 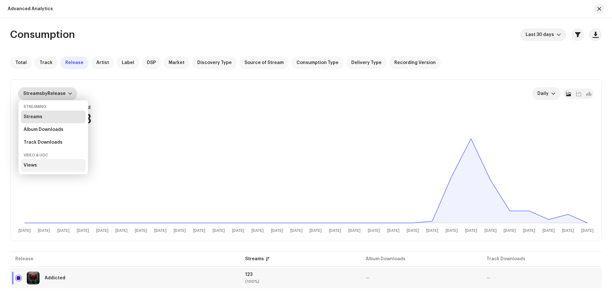 What do you see at coordinates (264, 63) in the screenshot?
I see `span: Source of Stream` at bounding box center [264, 63].